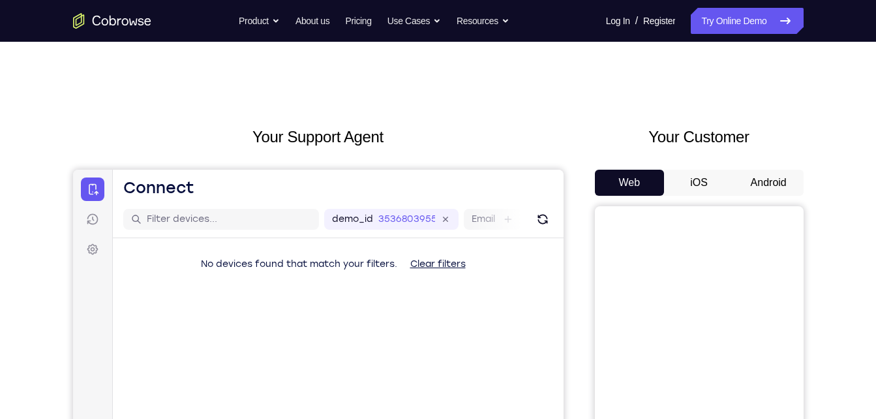 The width and height of the screenshot is (876, 419). Describe the element at coordinates (259, 21) in the screenshot. I see `button: Product` at that location.